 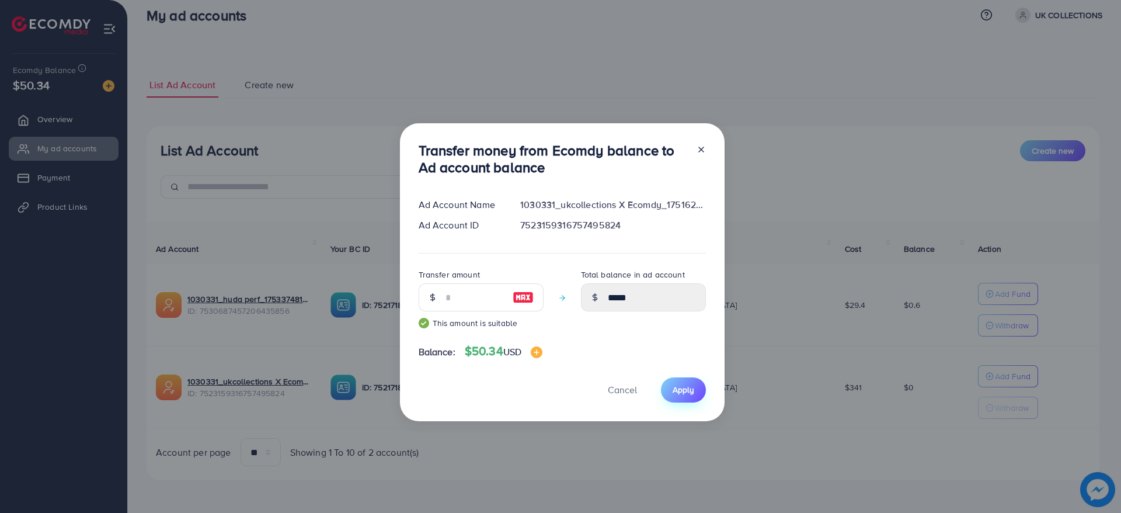 What do you see at coordinates (437, 352) in the screenshot?
I see `span: Balance:` at bounding box center [437, 352].